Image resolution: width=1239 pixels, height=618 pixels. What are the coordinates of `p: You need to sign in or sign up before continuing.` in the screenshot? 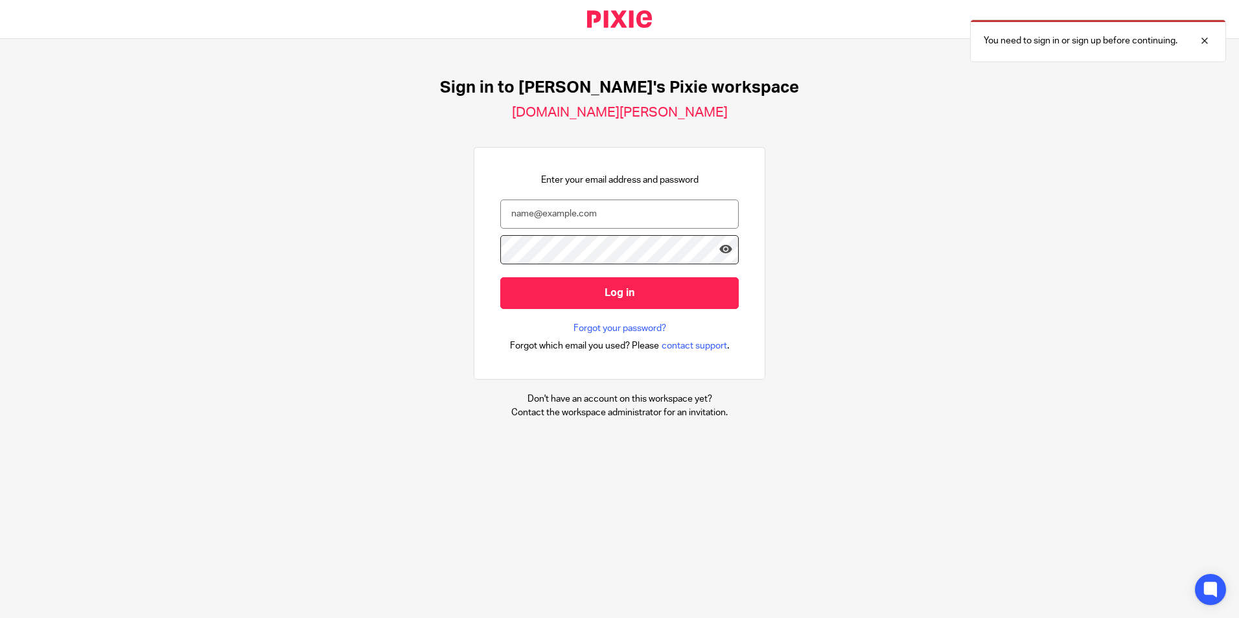 It's located at (1080, 41).